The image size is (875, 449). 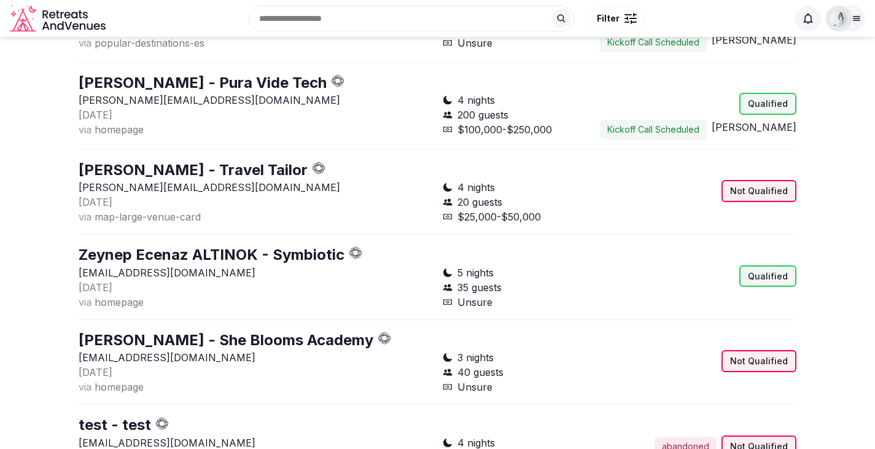 I want to click on a: test - test, so click(x=115, y=424).